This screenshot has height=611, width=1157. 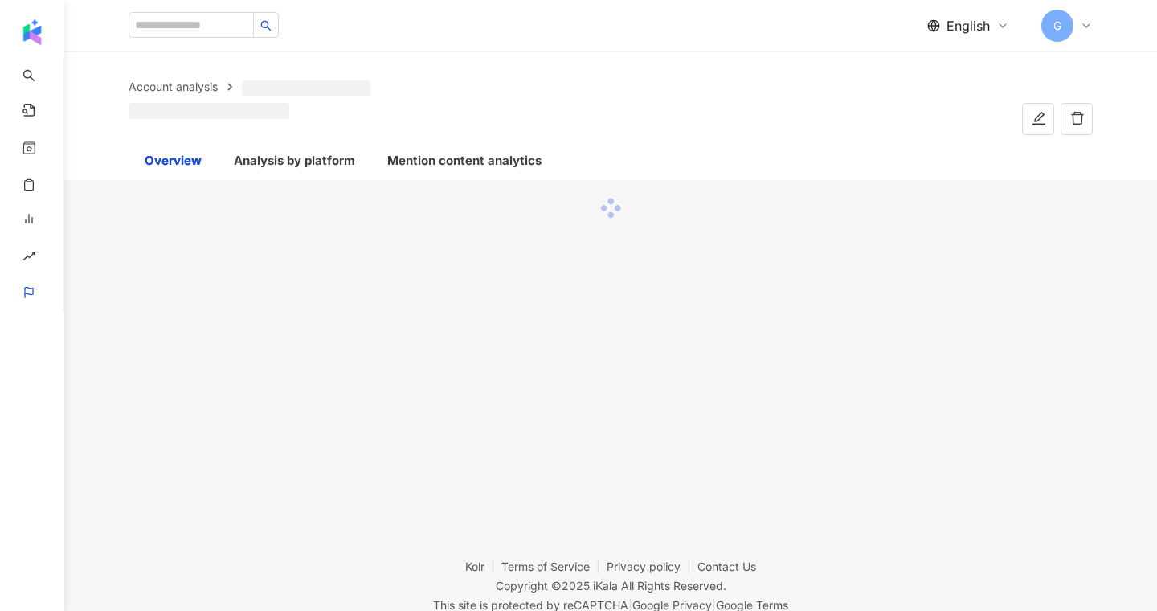 I want to click on div: Copyright © 2025 All Rights Reserved., so click(x=611, y=585).